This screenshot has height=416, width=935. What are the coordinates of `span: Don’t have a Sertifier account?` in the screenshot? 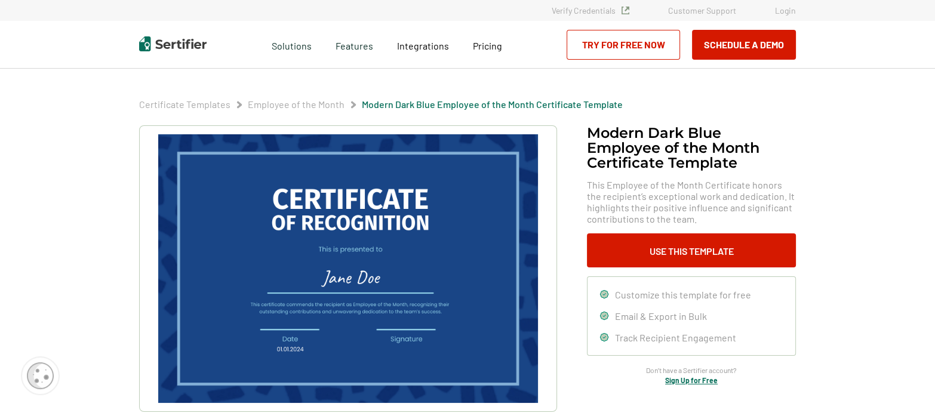 It's located at (691, 370).